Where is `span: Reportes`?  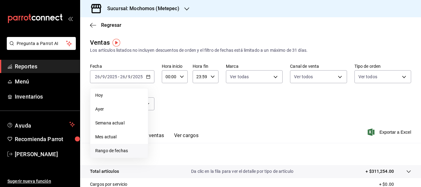
span: Reportes is located at coordinates (45, 66).